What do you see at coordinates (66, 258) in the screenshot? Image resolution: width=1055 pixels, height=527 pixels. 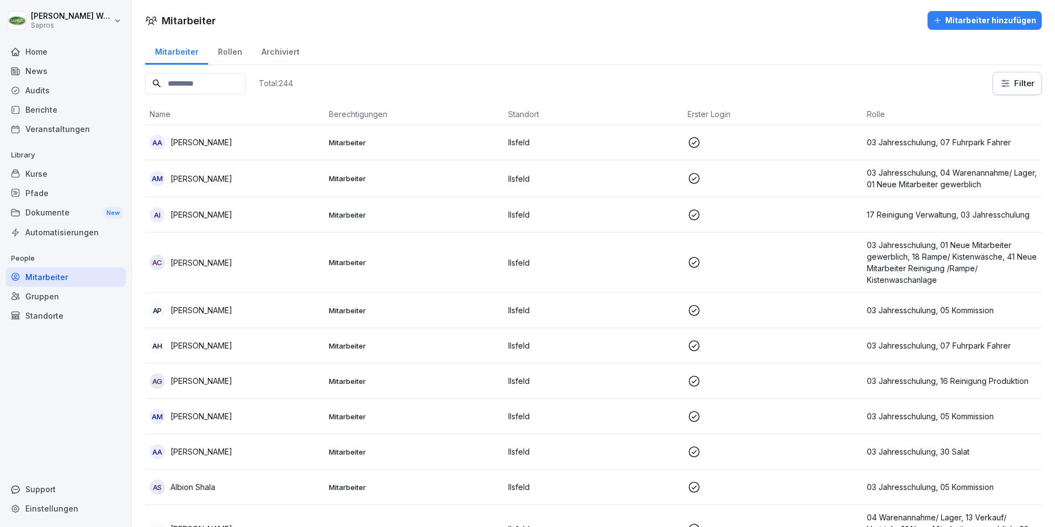 I see `p: People` at bounding box center [66, 258].